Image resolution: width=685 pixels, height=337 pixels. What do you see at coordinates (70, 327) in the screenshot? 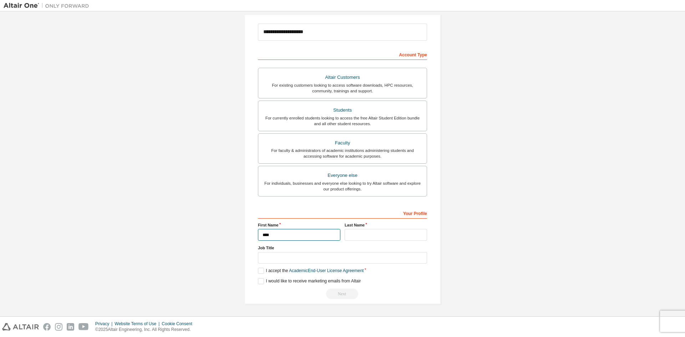
I see `img: linkedin.svg` at bounding box center [70, 327].